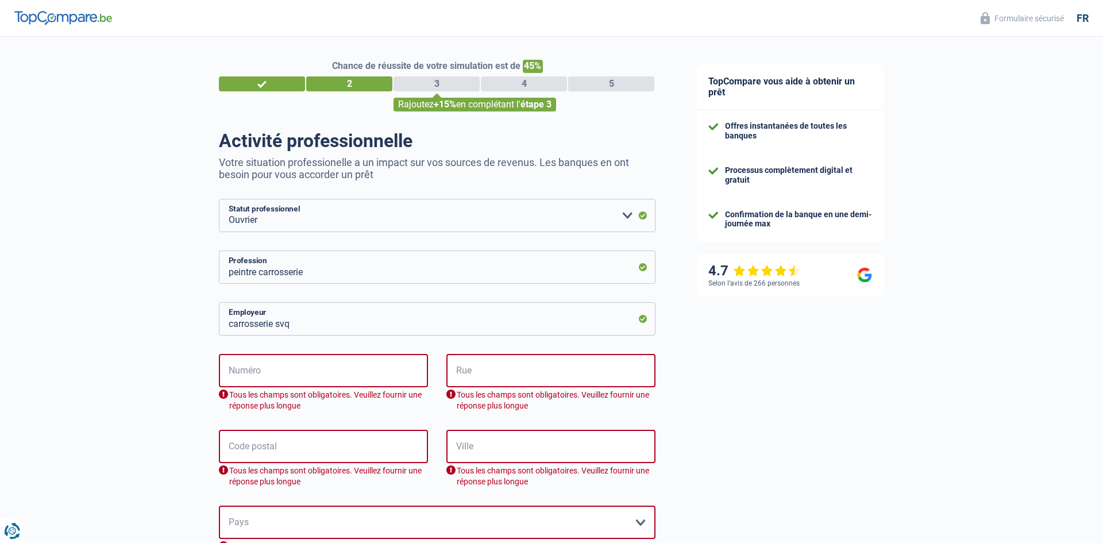 Image resolution: width=1103 pixels, height=543 pixels. Describe the element at coordinates (262, 84) in the screenshot. I see `div: 1` at that location.